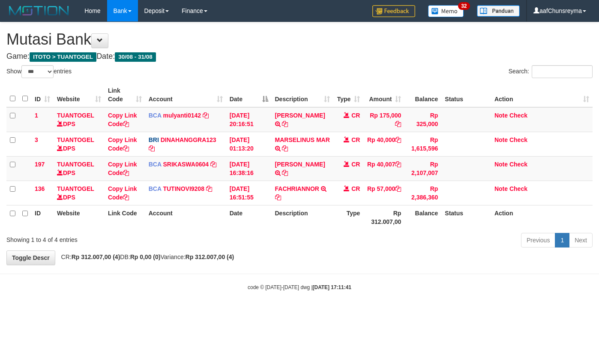 This screenshot has width=599, height=341. What do you see at coordinates (213, 164) in the screenshot?
I see `a: Copy SRIKASWA0604 to clipboard` at bounding box center [213, 164].